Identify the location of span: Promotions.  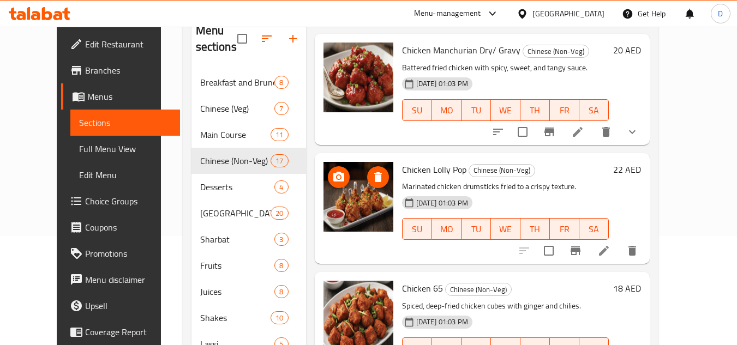
(128, 254).